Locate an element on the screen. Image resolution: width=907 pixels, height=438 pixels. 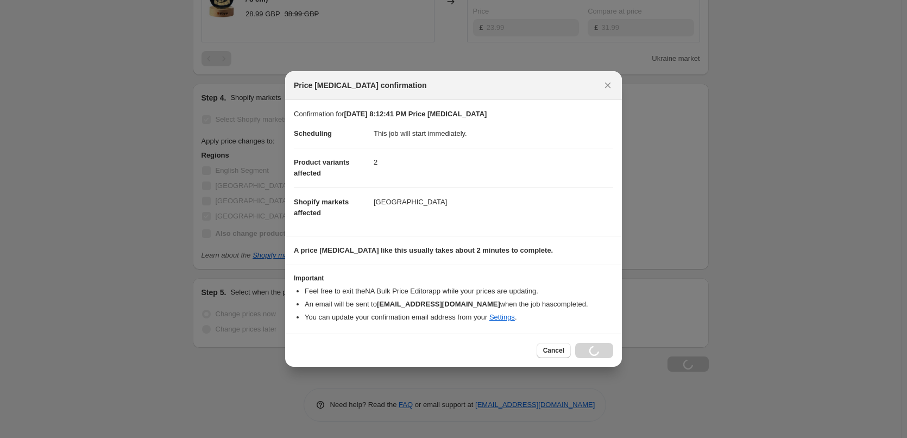
a: Settings is located at coordinates (502, 317).